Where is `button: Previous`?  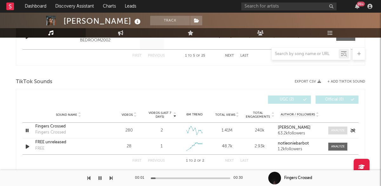 button: Previous is located at coordinates (156, 161).